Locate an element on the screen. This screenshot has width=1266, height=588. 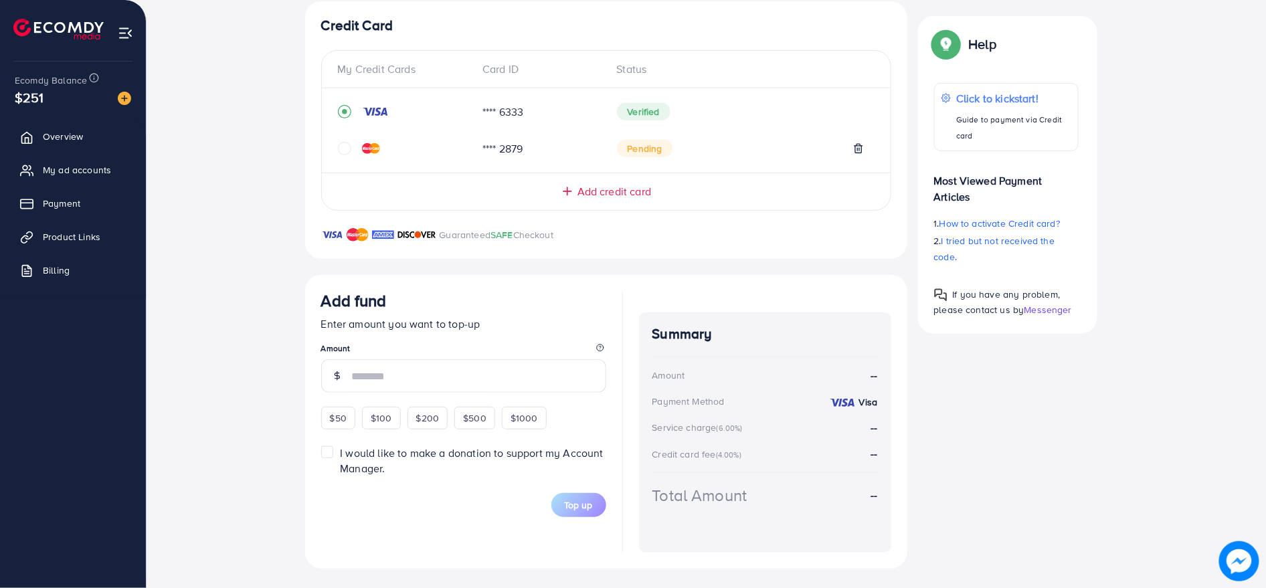
span: $251 is located at coordinates (29, 97).